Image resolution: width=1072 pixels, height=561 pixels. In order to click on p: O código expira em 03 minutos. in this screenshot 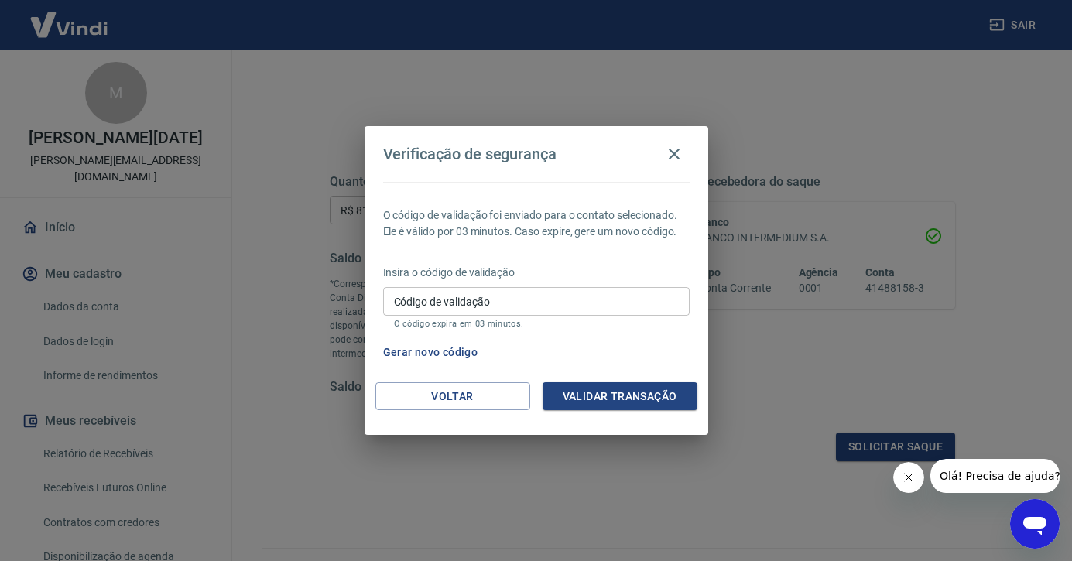, I will do `click(536, 324)`.